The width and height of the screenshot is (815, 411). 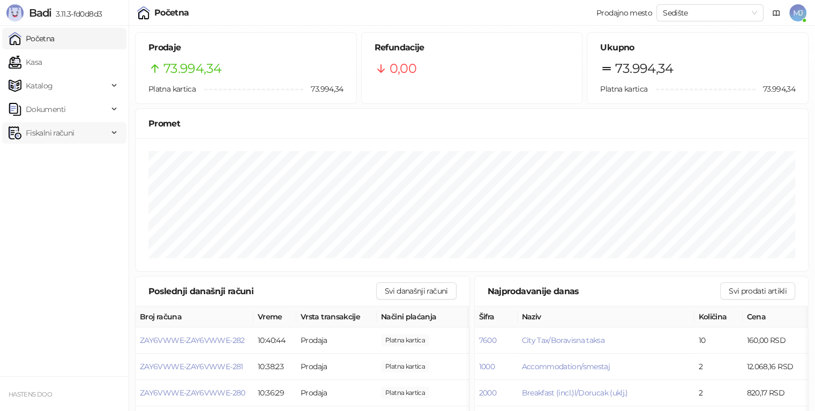 What do you see at coordinates (606, 317) in the screenshot?
I see `th: Naziv` at bounding box center [606, 317].